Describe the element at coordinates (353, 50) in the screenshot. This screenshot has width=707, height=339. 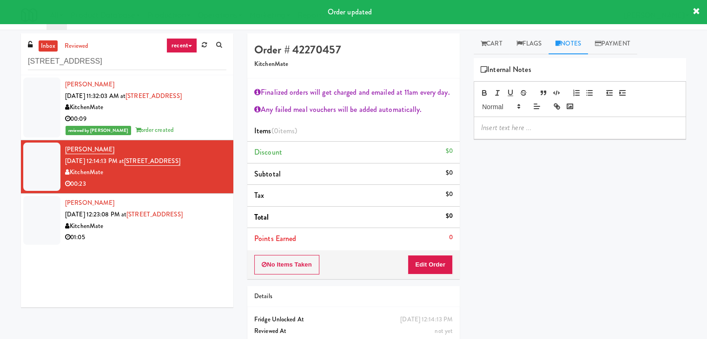
I see `h4: Order # 42270457` at that location.